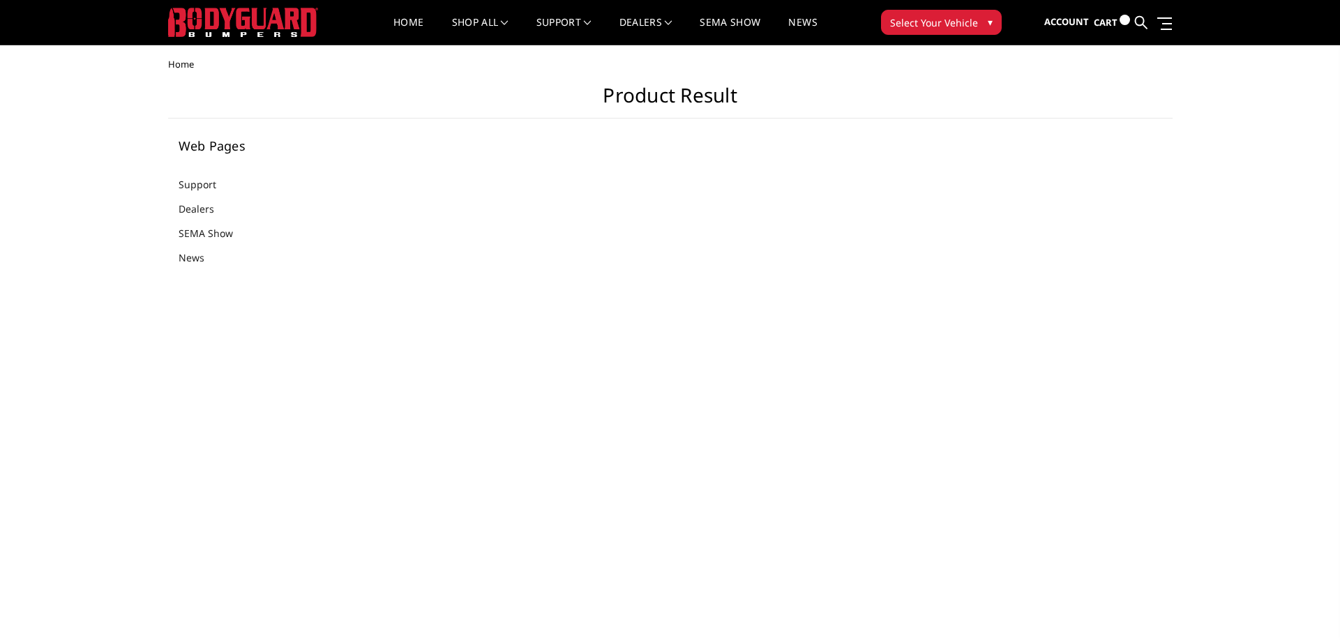 The height and width of the screenshot is (640, 1340). Describe the element at coordinates (941, 22) in the screenshot. I see `button: Select Your Vehicle` at that location.